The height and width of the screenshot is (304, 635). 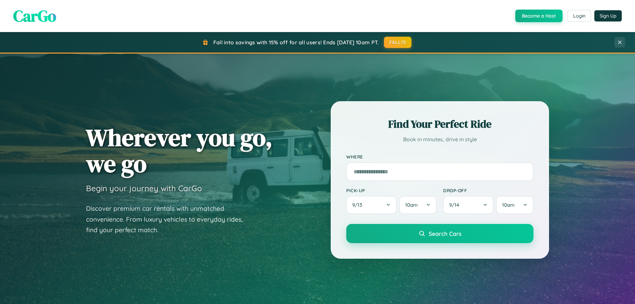 What do you see at coordinates (488, 190) in the screenshot?
I see `label: Drop-off` at bounding box center [488, 190].